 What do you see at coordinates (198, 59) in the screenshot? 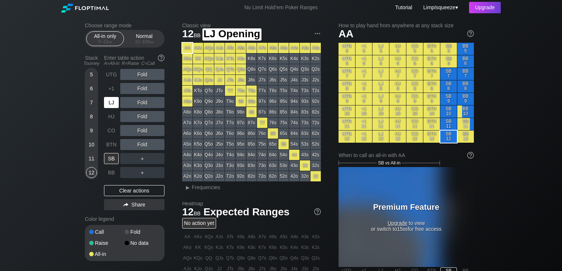
I see `div: KK` at bounding box center [198, 59].